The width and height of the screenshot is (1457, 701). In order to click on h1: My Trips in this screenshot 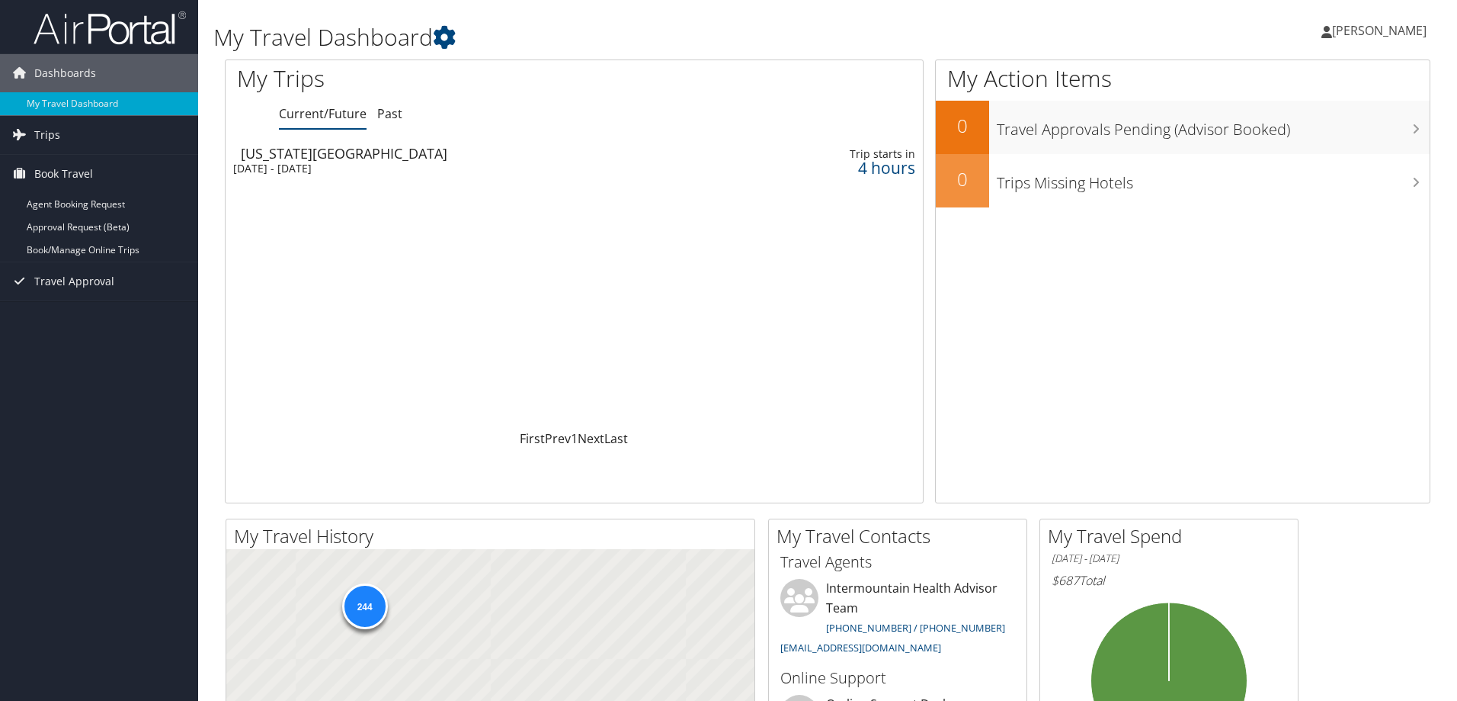, I will do `click(429, 79)`.